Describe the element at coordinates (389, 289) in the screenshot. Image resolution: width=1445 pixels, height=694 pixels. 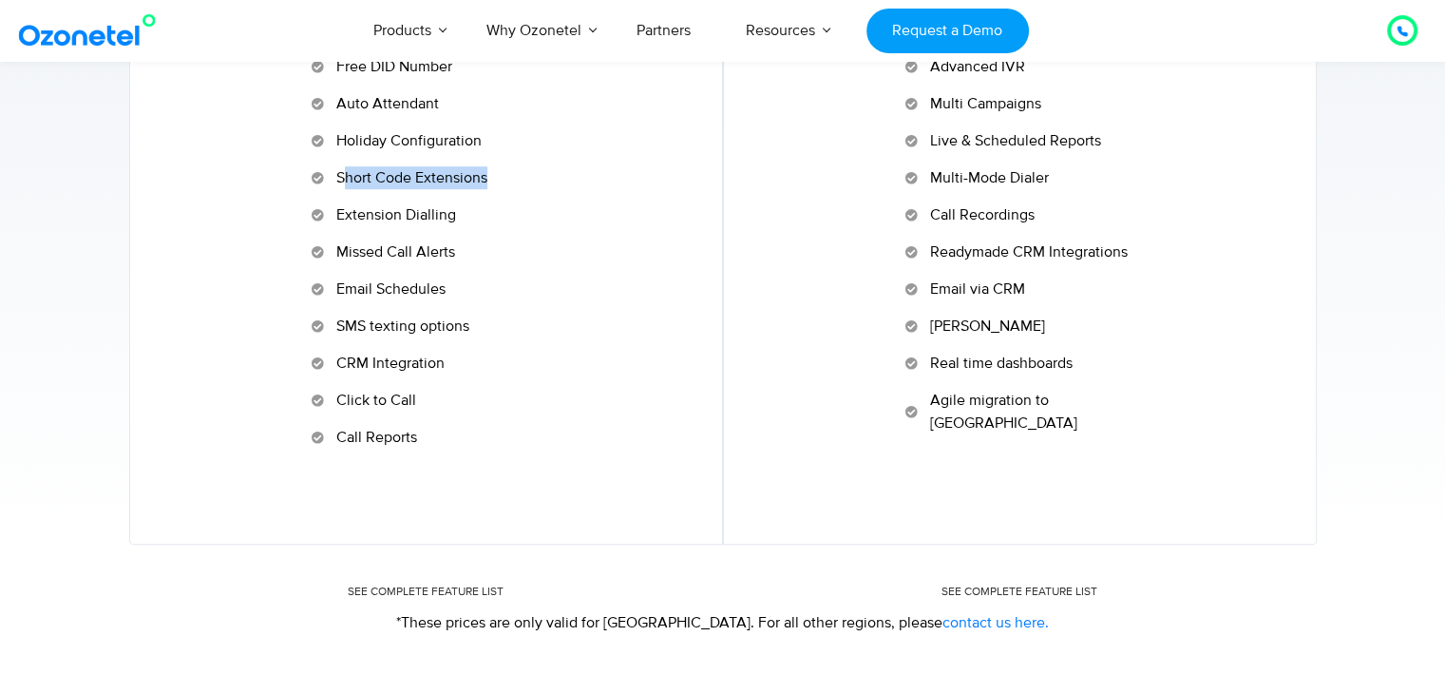
I see `span: Email Schedules` at that location.